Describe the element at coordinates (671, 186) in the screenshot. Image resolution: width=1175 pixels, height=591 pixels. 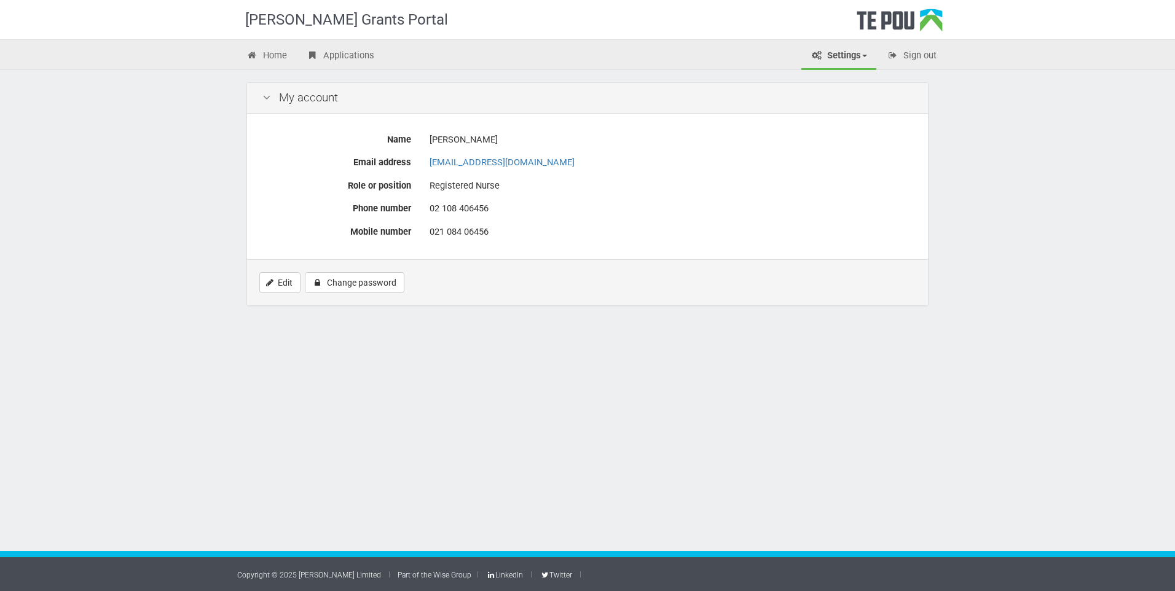
I see `div: Registered Nurse` at that location.